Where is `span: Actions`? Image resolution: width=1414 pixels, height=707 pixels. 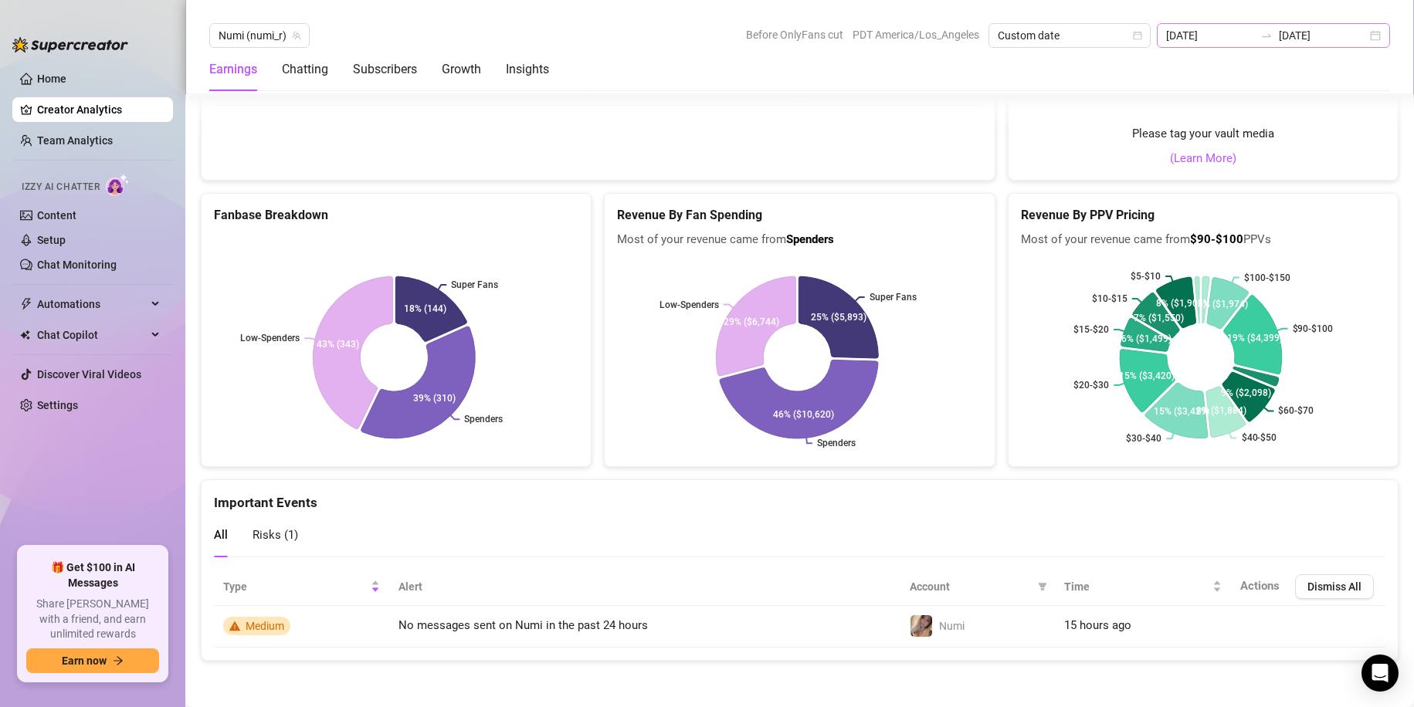
span: Actions is located at coordinates (1259, 586).